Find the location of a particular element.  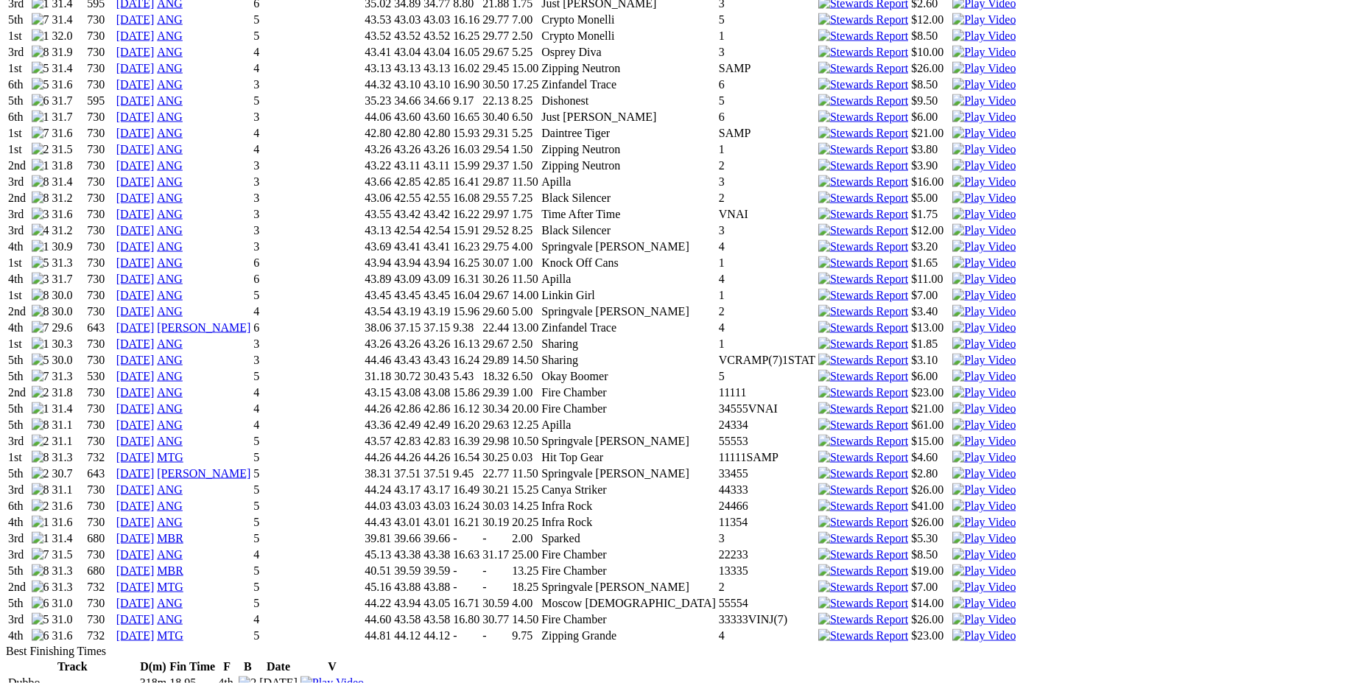

td: 4 is located at coordinates (307, 52).